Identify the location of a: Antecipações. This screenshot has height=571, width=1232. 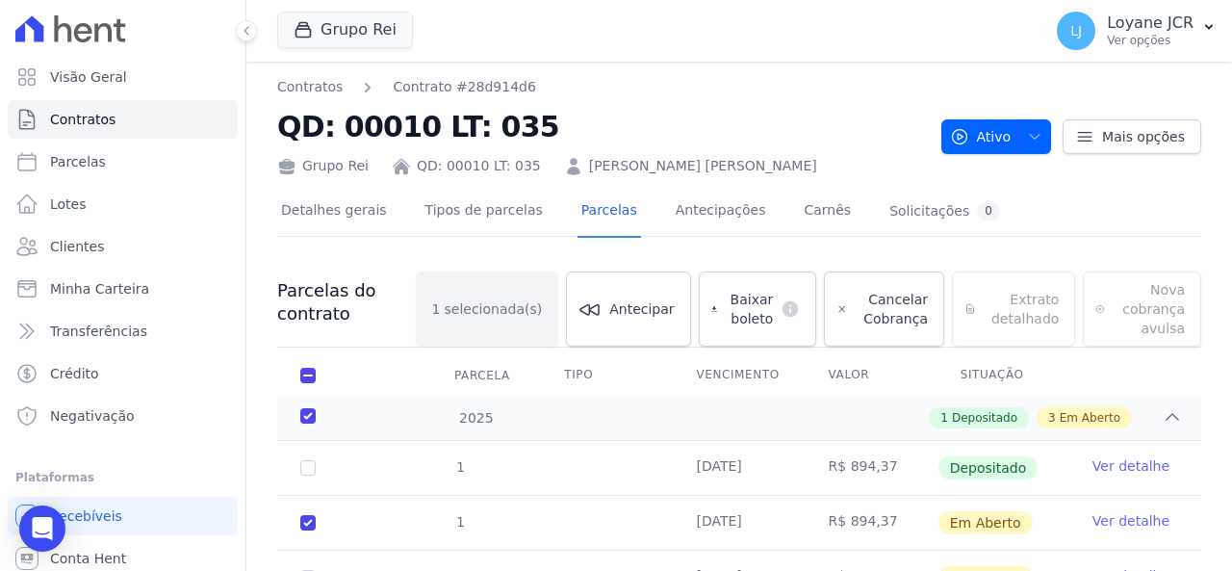
(721, 212).